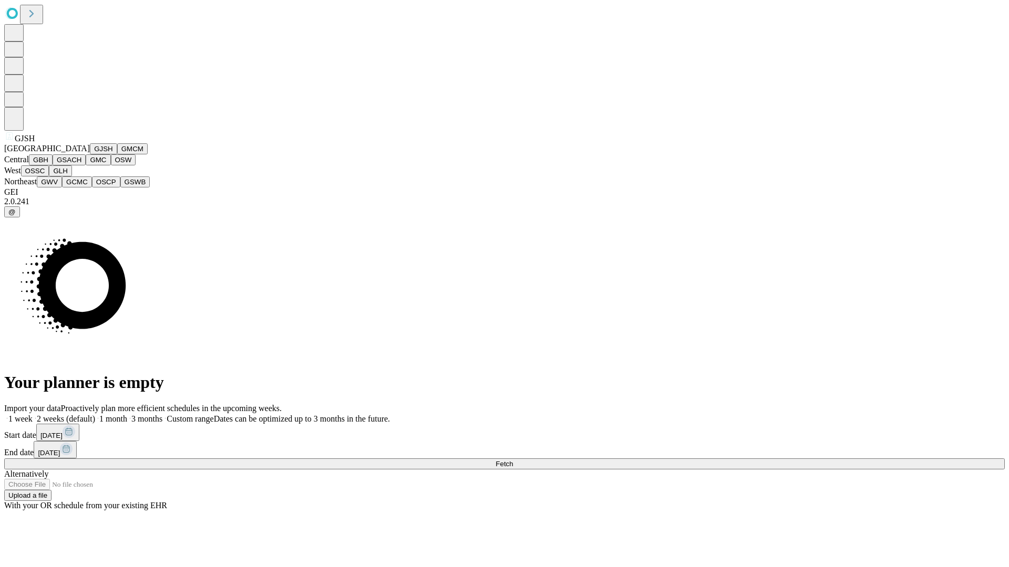 The height and width of the screenshot is (567, 1009). Describe the element at coordinates (13, 170) in the screenshot. I see `span: West` at that location.